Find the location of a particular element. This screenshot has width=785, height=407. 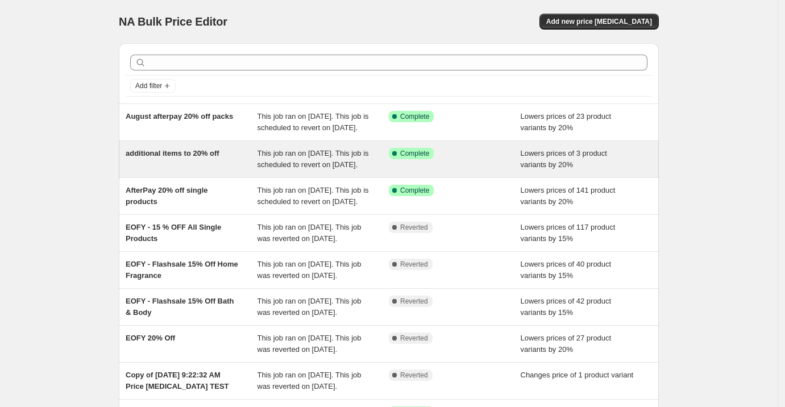

button: Add filter is located at coordinates (153, 86).